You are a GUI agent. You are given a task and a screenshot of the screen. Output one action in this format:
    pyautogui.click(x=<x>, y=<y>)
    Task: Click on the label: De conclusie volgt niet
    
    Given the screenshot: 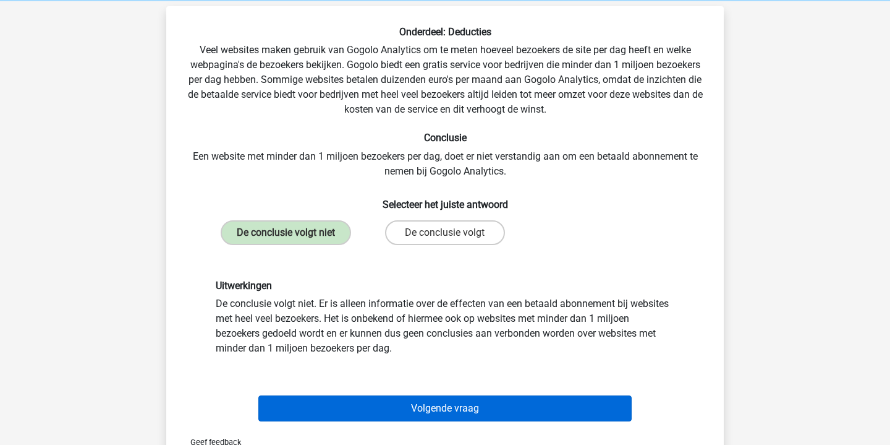 What is the action you would take?
    pyautogui.click(x=286, y=232)
    